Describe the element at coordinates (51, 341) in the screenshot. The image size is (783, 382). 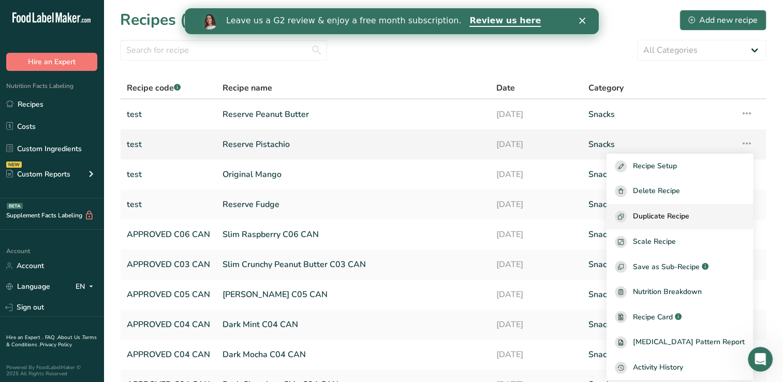
I see `a: Terms & Conditions .` at that location.